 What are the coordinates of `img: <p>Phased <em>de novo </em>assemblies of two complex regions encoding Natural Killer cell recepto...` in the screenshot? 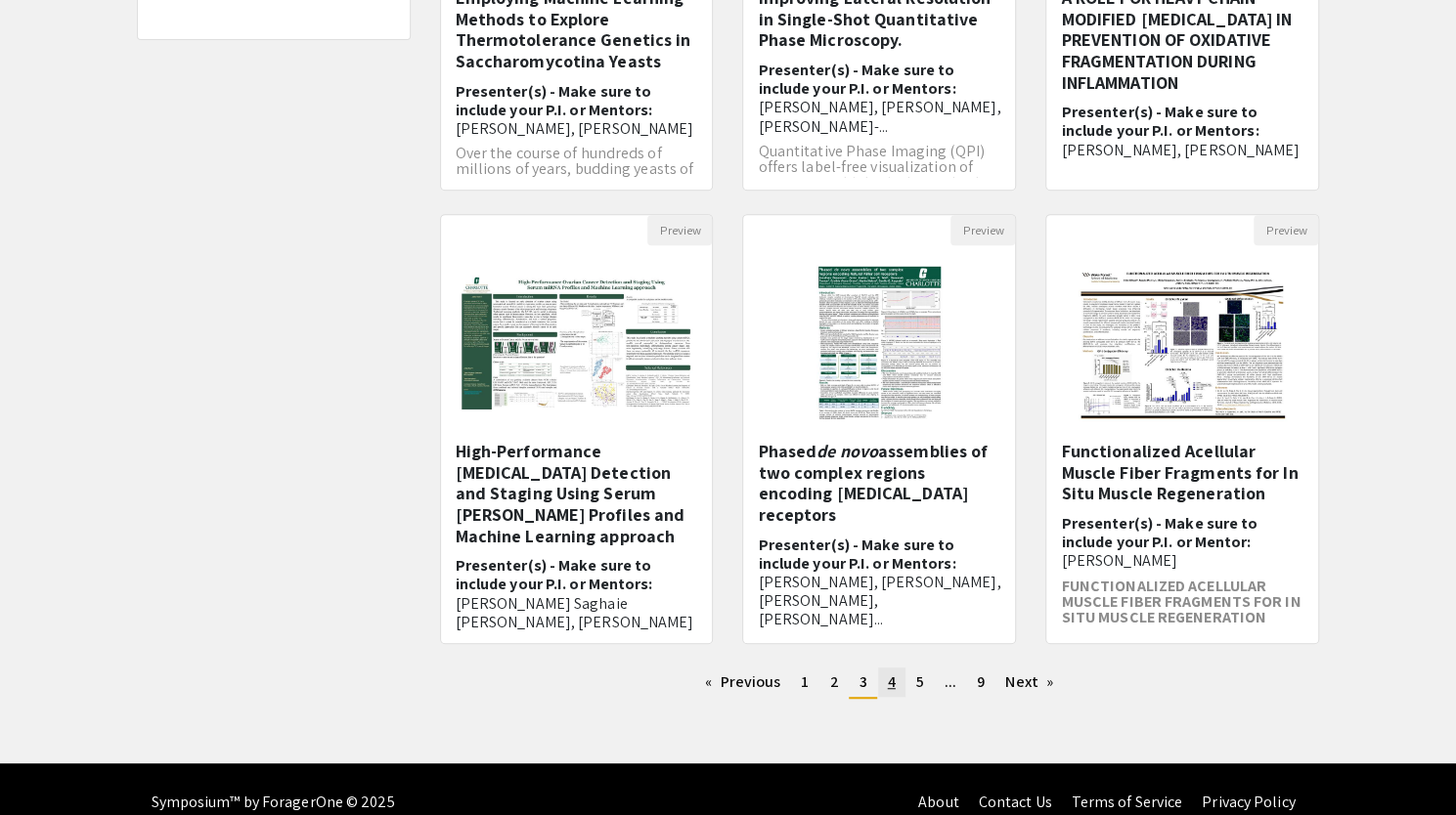 It's located at (879, 343).